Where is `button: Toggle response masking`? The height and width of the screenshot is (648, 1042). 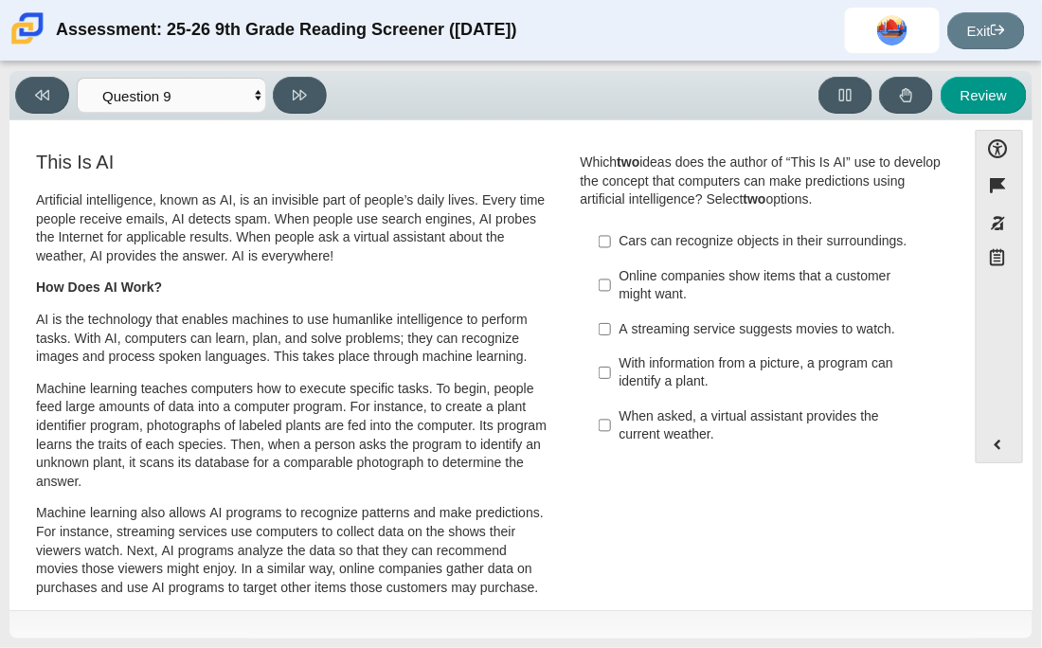
button: Toggle response masking is located at coordinates (999, 223).